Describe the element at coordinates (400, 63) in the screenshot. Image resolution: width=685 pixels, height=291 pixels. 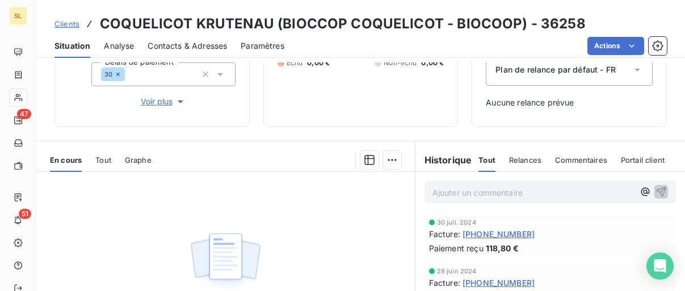
I see `span: Non-échu` at that location.